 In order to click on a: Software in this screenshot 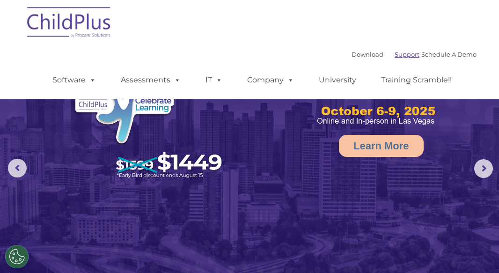, I will do `click(74, 80)`.